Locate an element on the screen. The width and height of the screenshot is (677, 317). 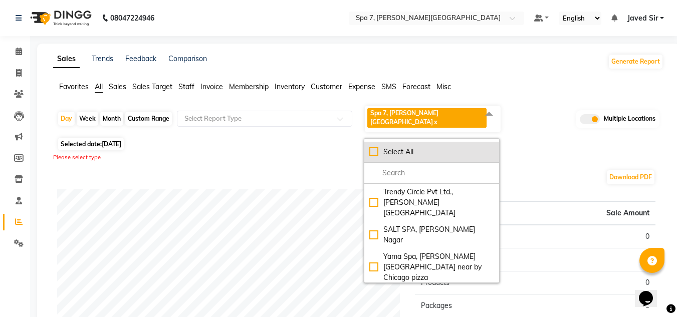
span: Forecast is located at coordinates (416, 87).